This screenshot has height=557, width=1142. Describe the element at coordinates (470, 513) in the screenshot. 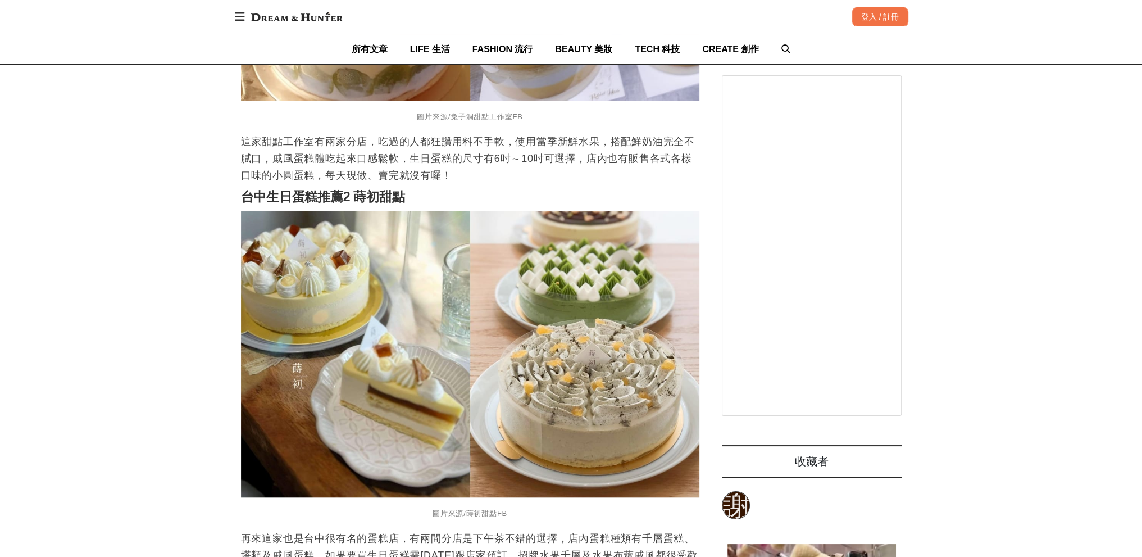

I see `span: 圖片來源/蒔初甜點FB` at that location.